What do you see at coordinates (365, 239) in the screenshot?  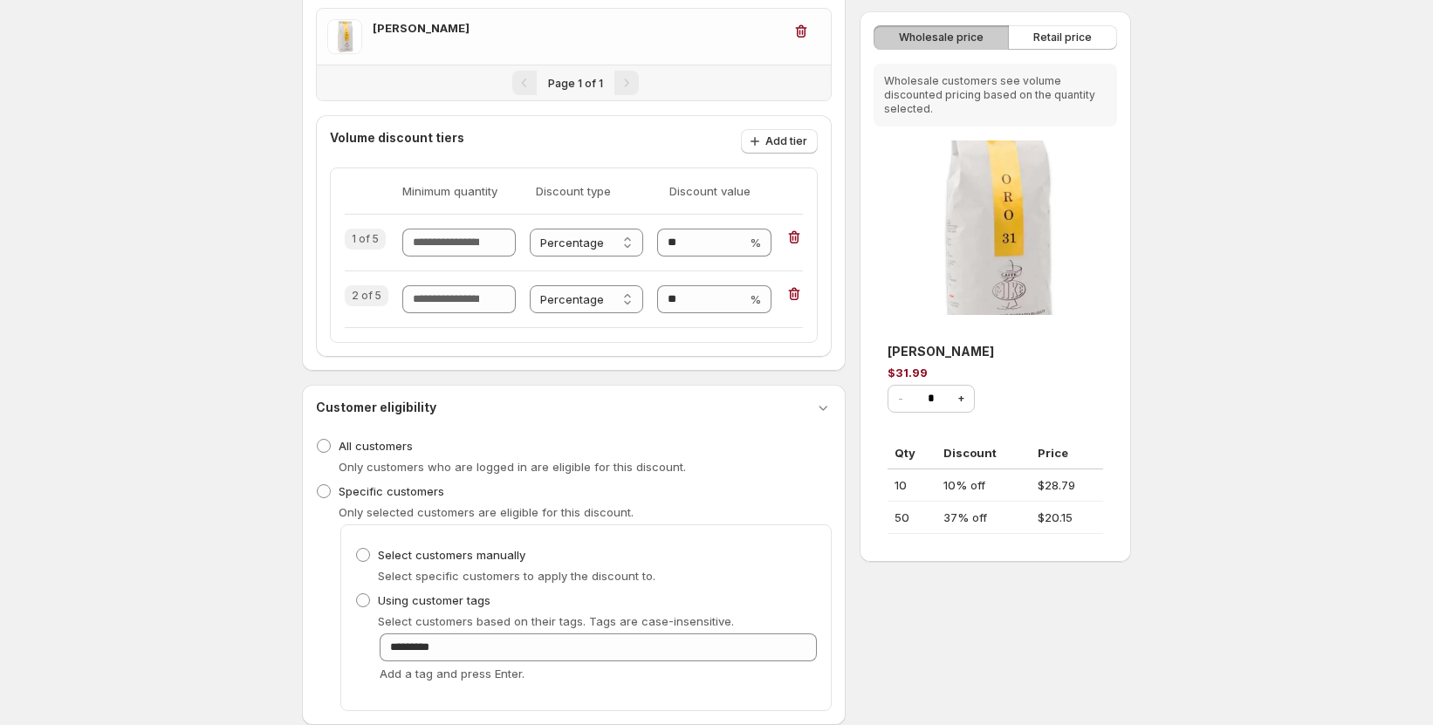 I see `span: 1 of 5` at bounding box center [365, 239].